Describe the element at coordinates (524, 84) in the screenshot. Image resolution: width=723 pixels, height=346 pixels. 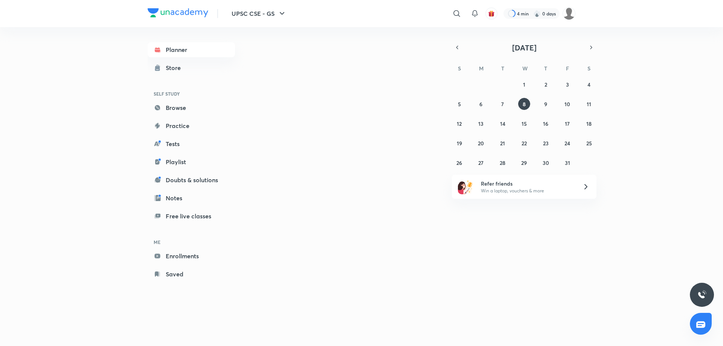
I see `abbr: October 1, 2025` at that location.